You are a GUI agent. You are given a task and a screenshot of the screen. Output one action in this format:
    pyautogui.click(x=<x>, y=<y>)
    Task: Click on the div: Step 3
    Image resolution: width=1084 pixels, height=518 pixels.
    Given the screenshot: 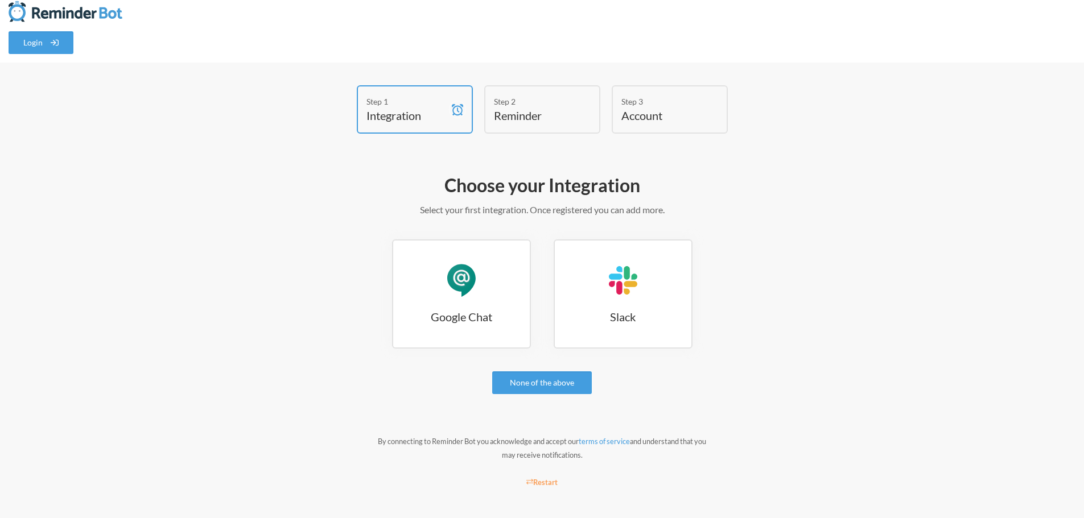 What is the action you would take?
    pyautogui.click(x=661, y=101)
    